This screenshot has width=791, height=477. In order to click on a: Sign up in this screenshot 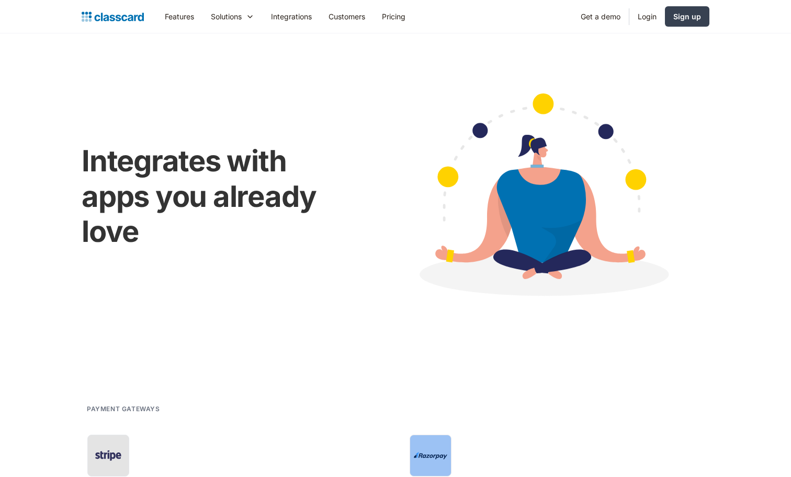, I will do `click(686, 16)`.